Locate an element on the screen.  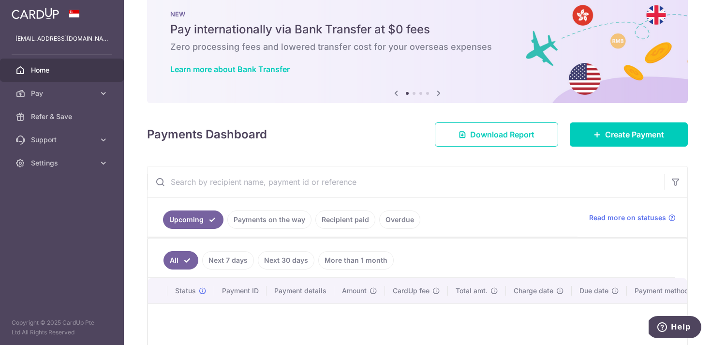
span: Due date is located at coordinates (594, 291).